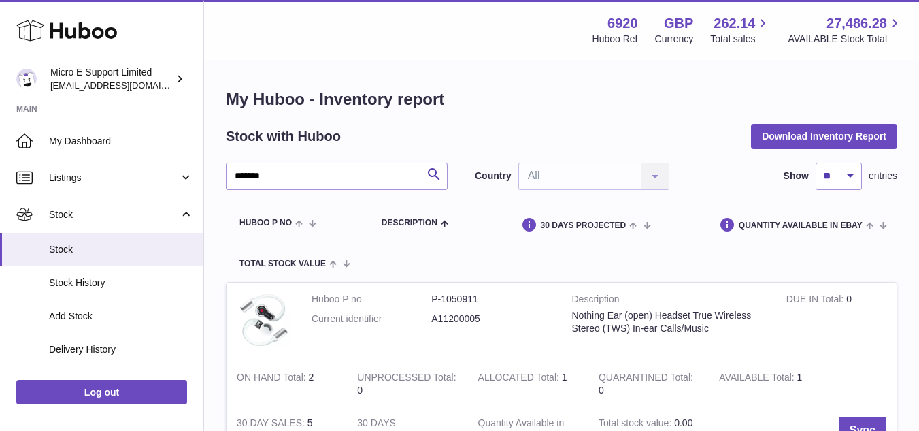  I want to click on span: Add Stock, so click(121, 316).